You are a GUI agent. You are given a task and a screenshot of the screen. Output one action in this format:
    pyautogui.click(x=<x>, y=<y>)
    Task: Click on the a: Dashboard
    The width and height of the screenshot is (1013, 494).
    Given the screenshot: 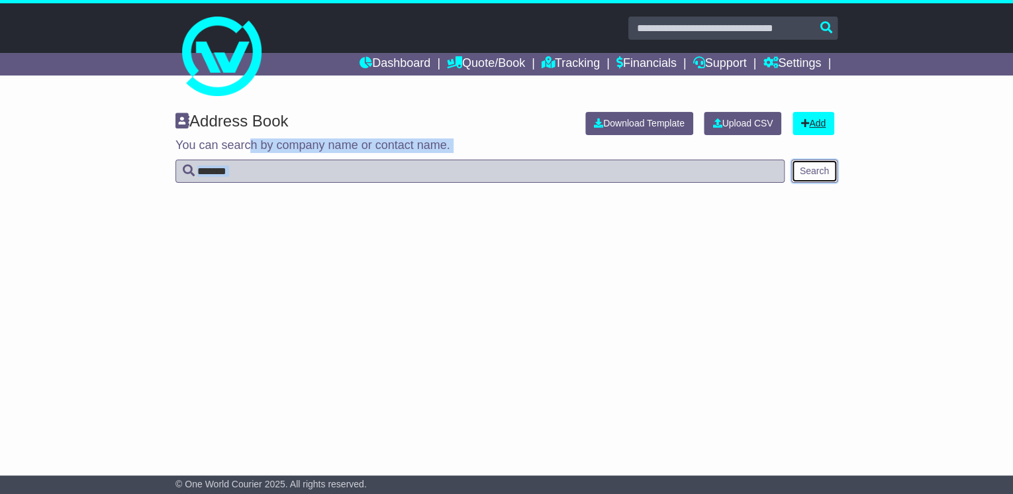 What is the action you would take?
    pyautogui.click(x=395, y=64)
    